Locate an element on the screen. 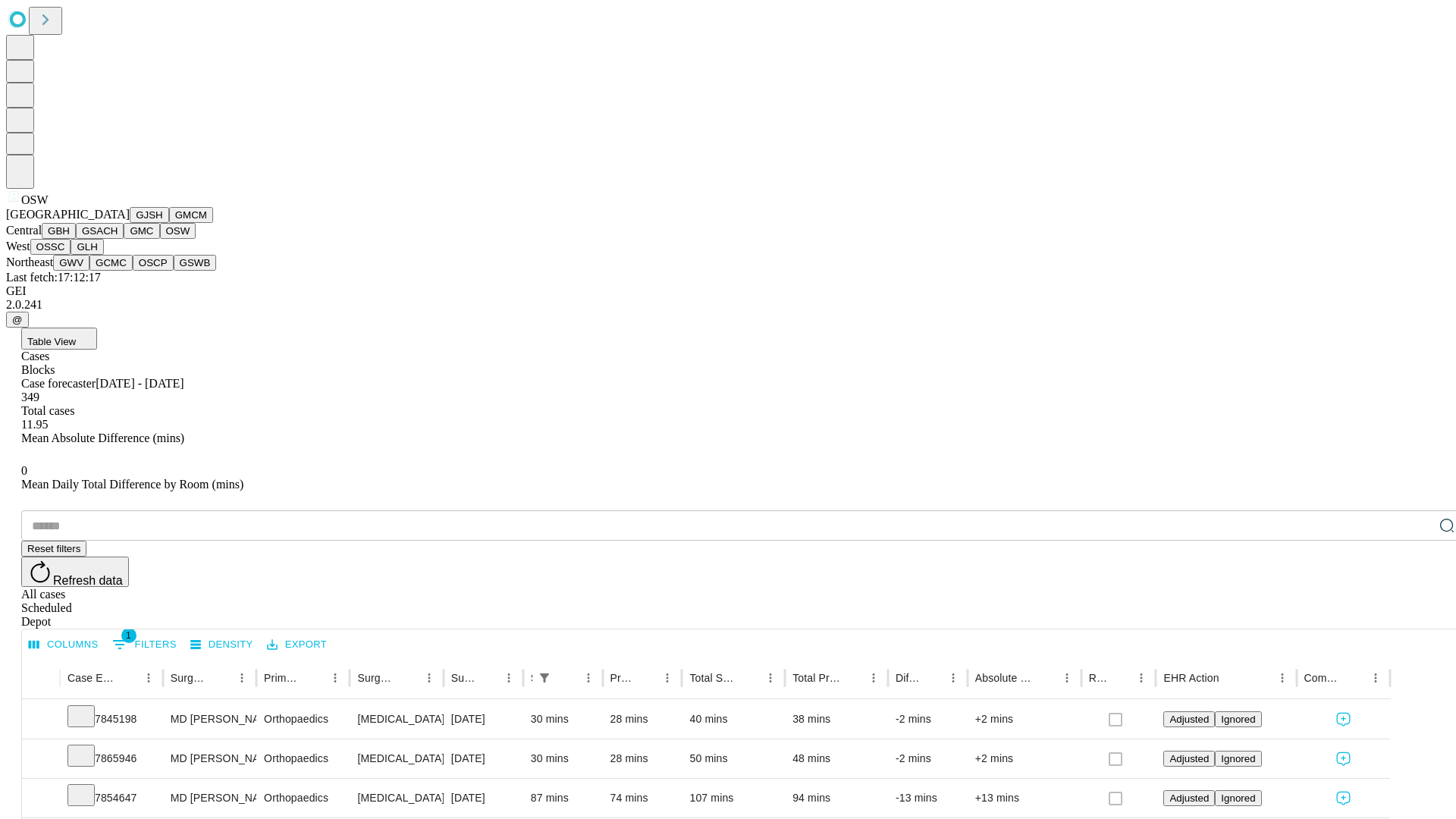  span: Table View is located at coordinates (52, 341).